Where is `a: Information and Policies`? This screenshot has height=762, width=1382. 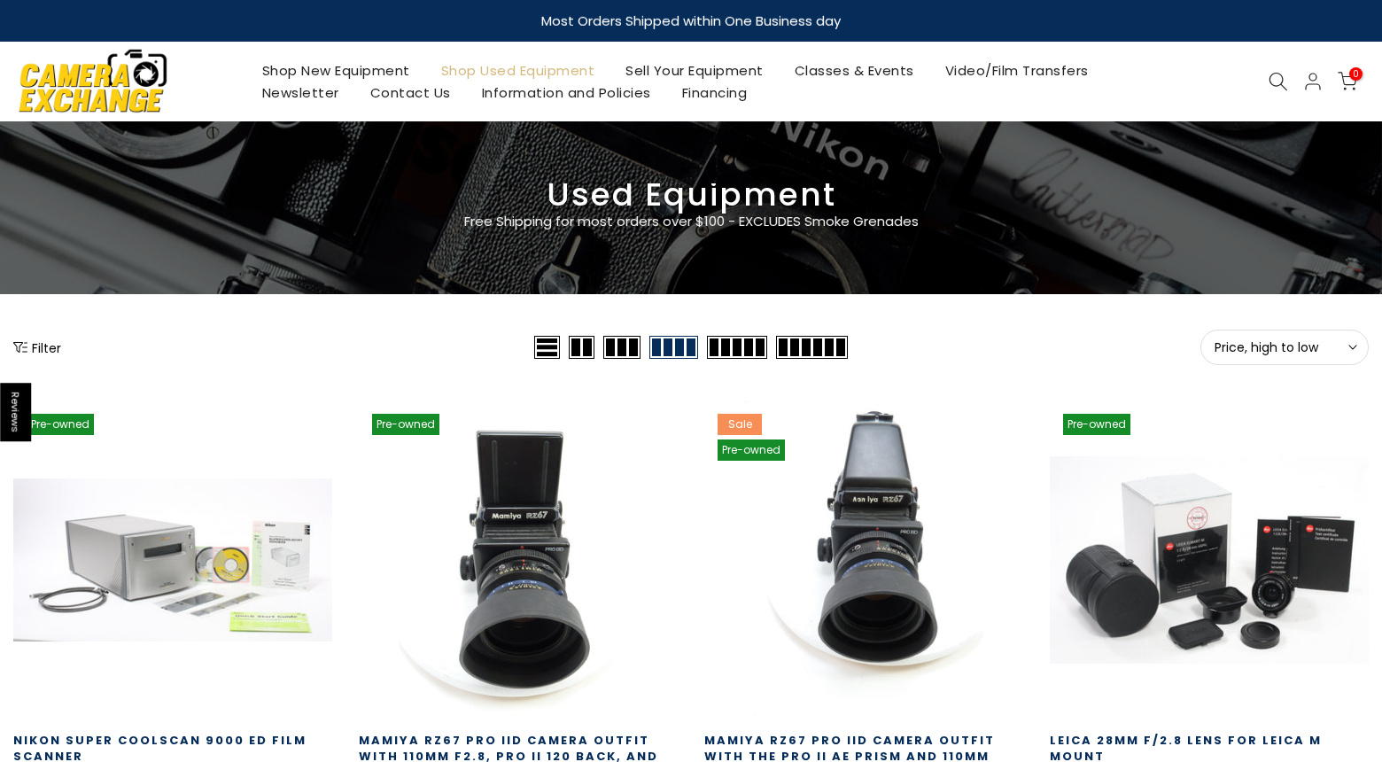
a: Information and Policies is located at coordinates (566, 92).